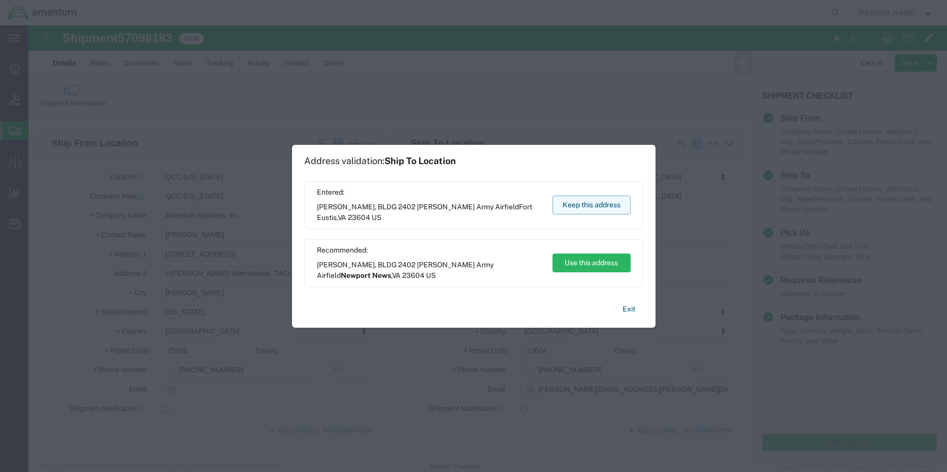  What do you see at coordinates (380, 161) in the screenshot?
I see `h1: Address validation:` at bounding box center [380, 161].